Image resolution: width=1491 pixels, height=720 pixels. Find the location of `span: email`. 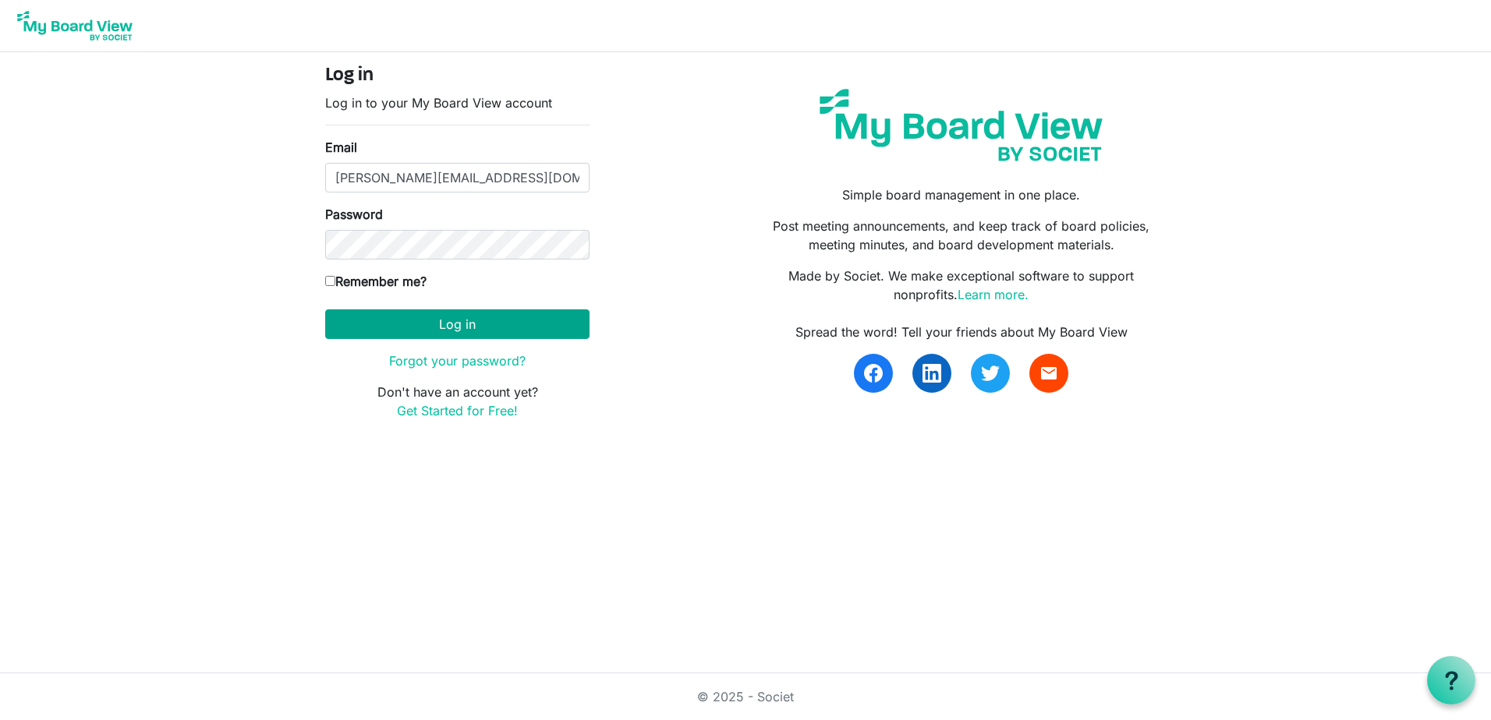

span: email is located at coordinates (1049, 373).